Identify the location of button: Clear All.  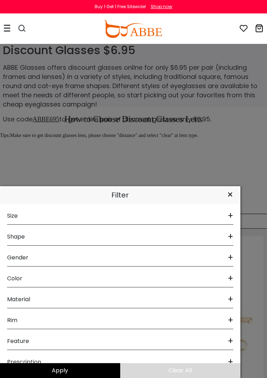
(180, 371).